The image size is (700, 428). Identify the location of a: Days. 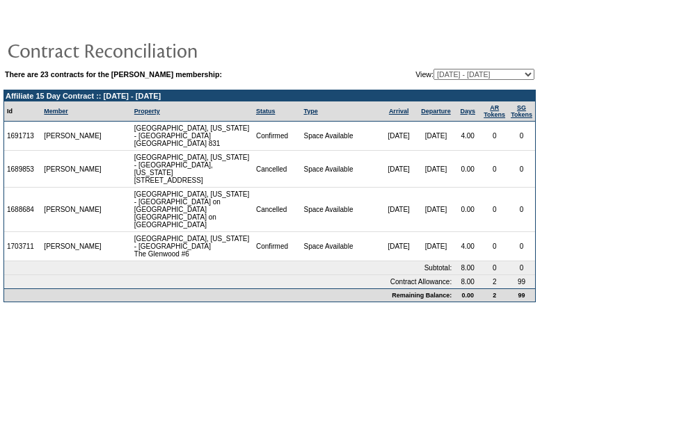
(467, 111).